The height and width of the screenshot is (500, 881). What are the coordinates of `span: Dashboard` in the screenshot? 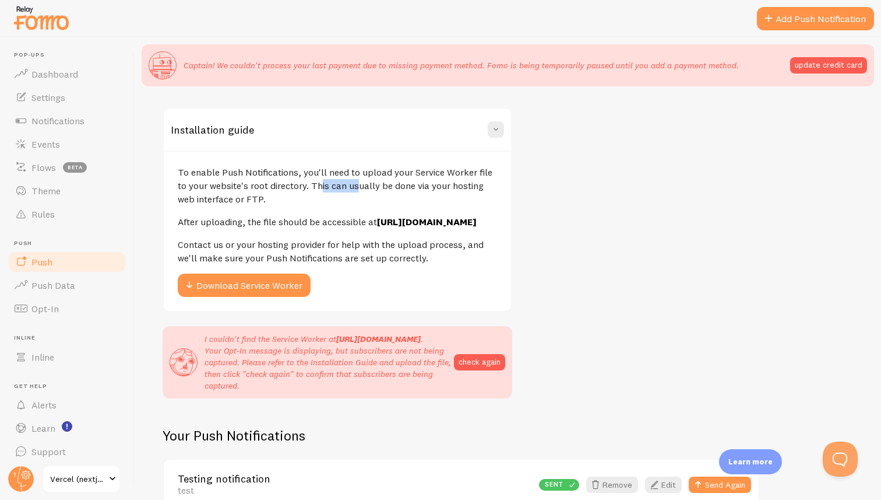 It's located at (55, 74).